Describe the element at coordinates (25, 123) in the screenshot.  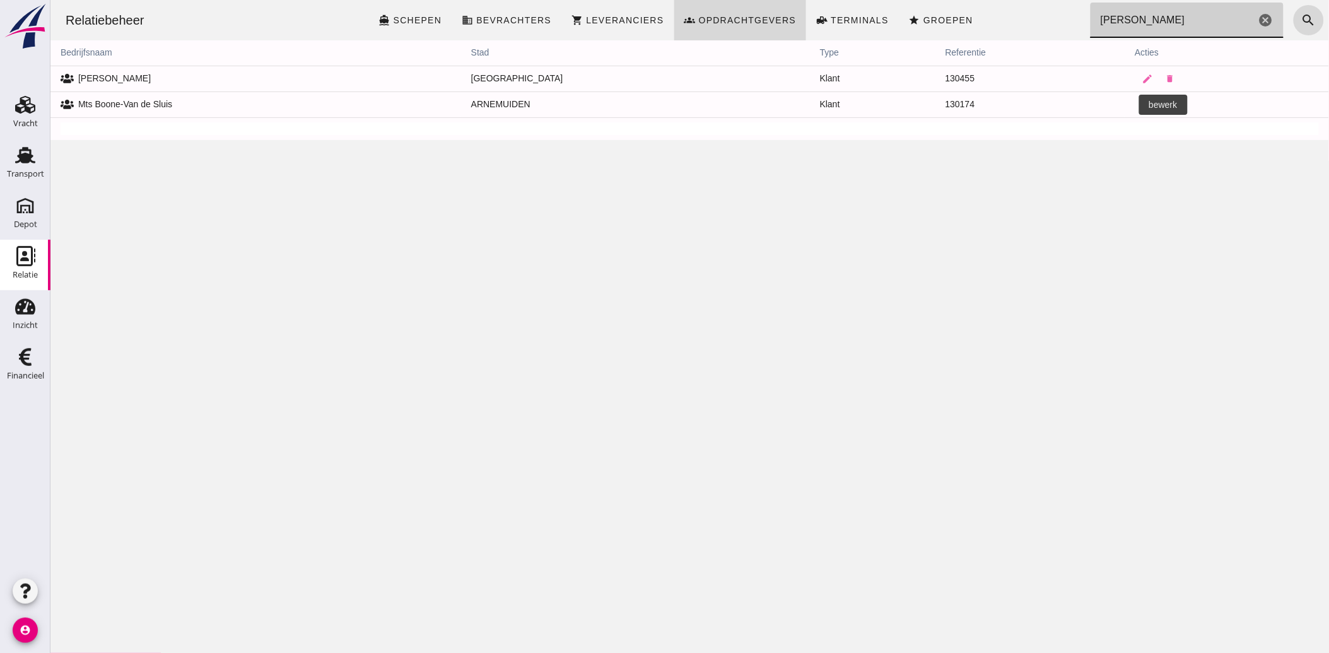
I see `div: Vracht` at that location.